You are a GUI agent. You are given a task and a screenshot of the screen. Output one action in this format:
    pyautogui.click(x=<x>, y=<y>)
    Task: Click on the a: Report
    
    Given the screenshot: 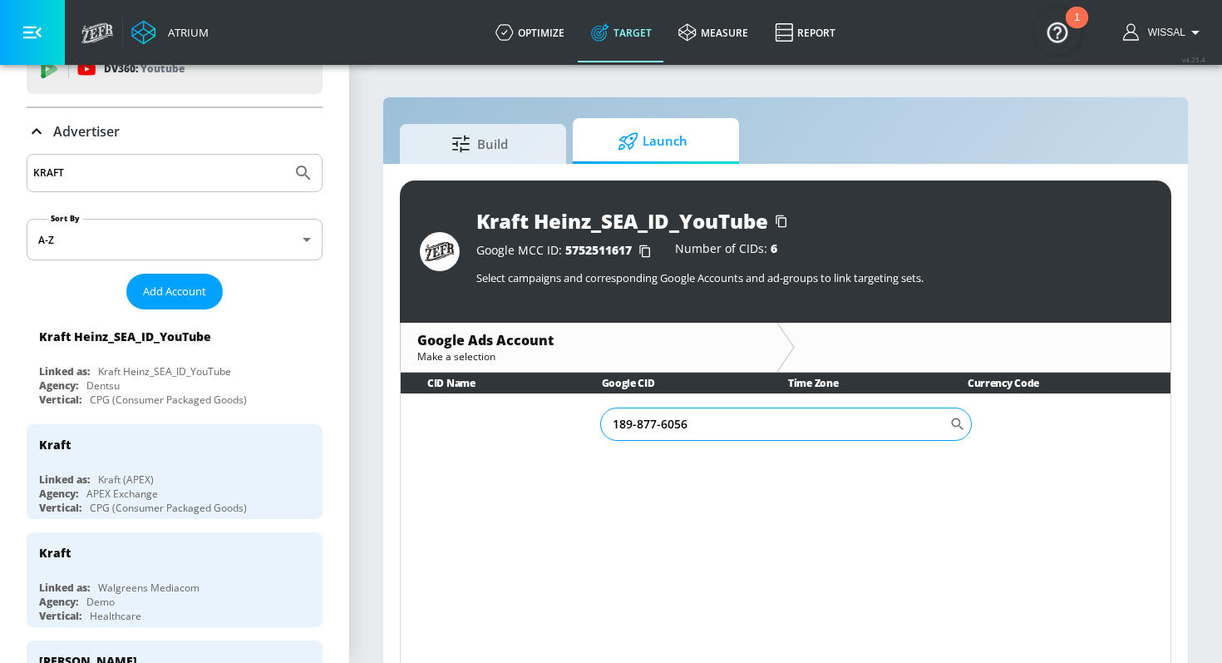 What is the action you would take?
    pyautogui.click(x=805, y=32)
    